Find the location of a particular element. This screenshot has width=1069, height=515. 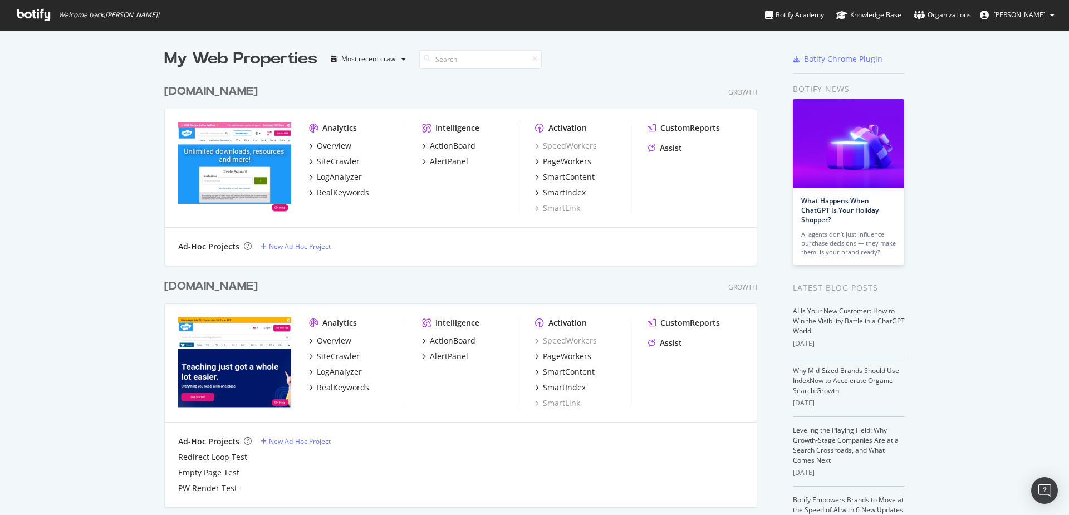

span: Paul Beer is located at coordinates (1020, 14).